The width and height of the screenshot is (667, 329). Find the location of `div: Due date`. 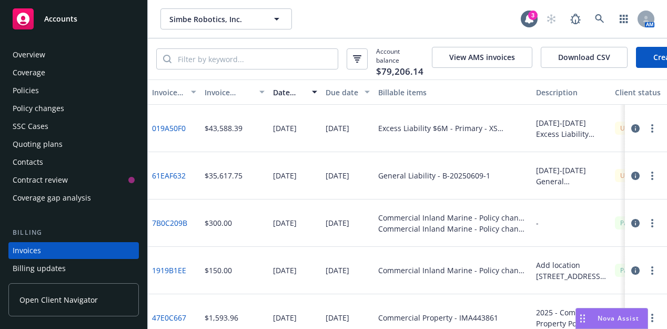

div: Due date is located at coordinates (342, 92).